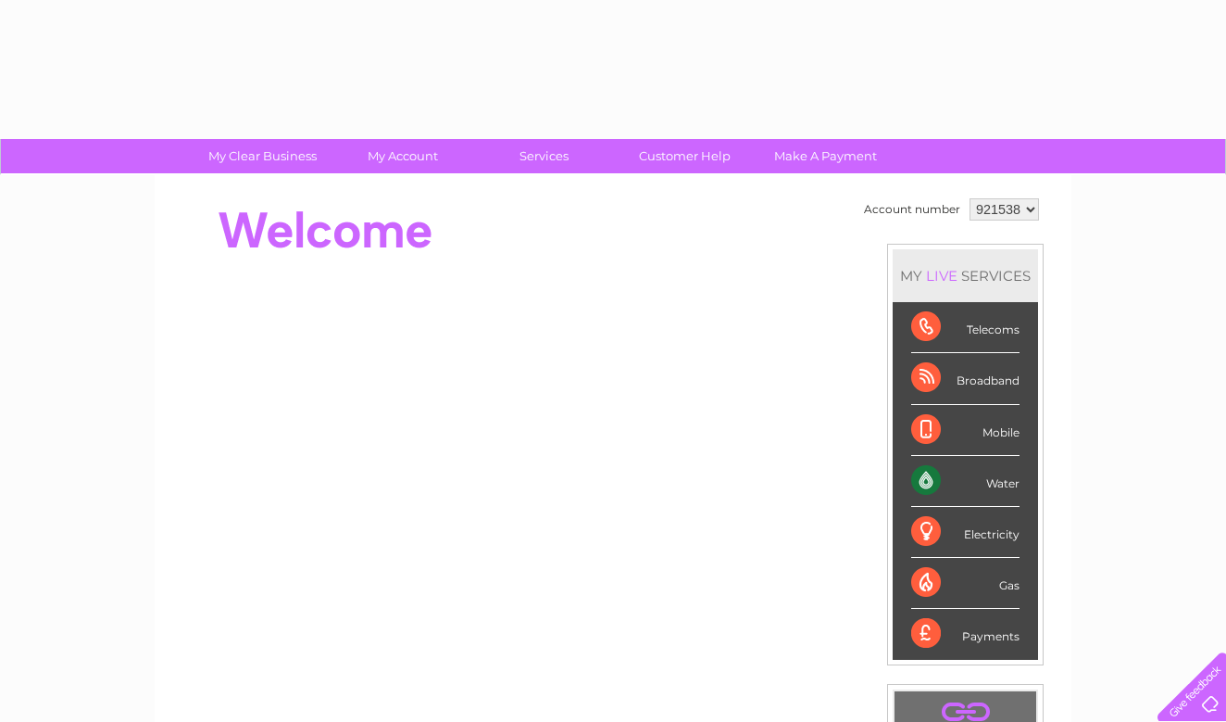 The height and width of the screenshot is (722, 1226). What do you see at coordinates (912, 209) in the screenshot?
I see `td: Account number` at bounding box center [912, 209].